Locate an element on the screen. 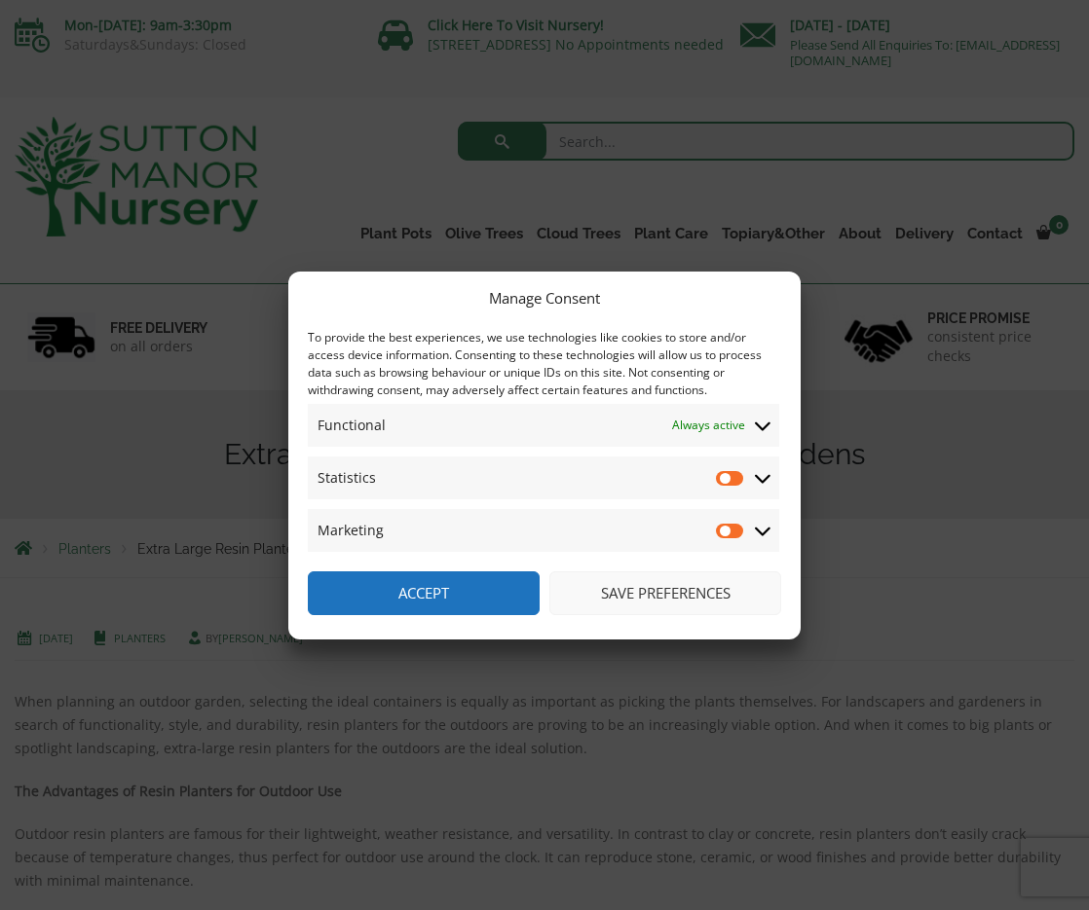 This screenshot has height=910, width=1089. span: Marketing is located at coordinates (351, 531).